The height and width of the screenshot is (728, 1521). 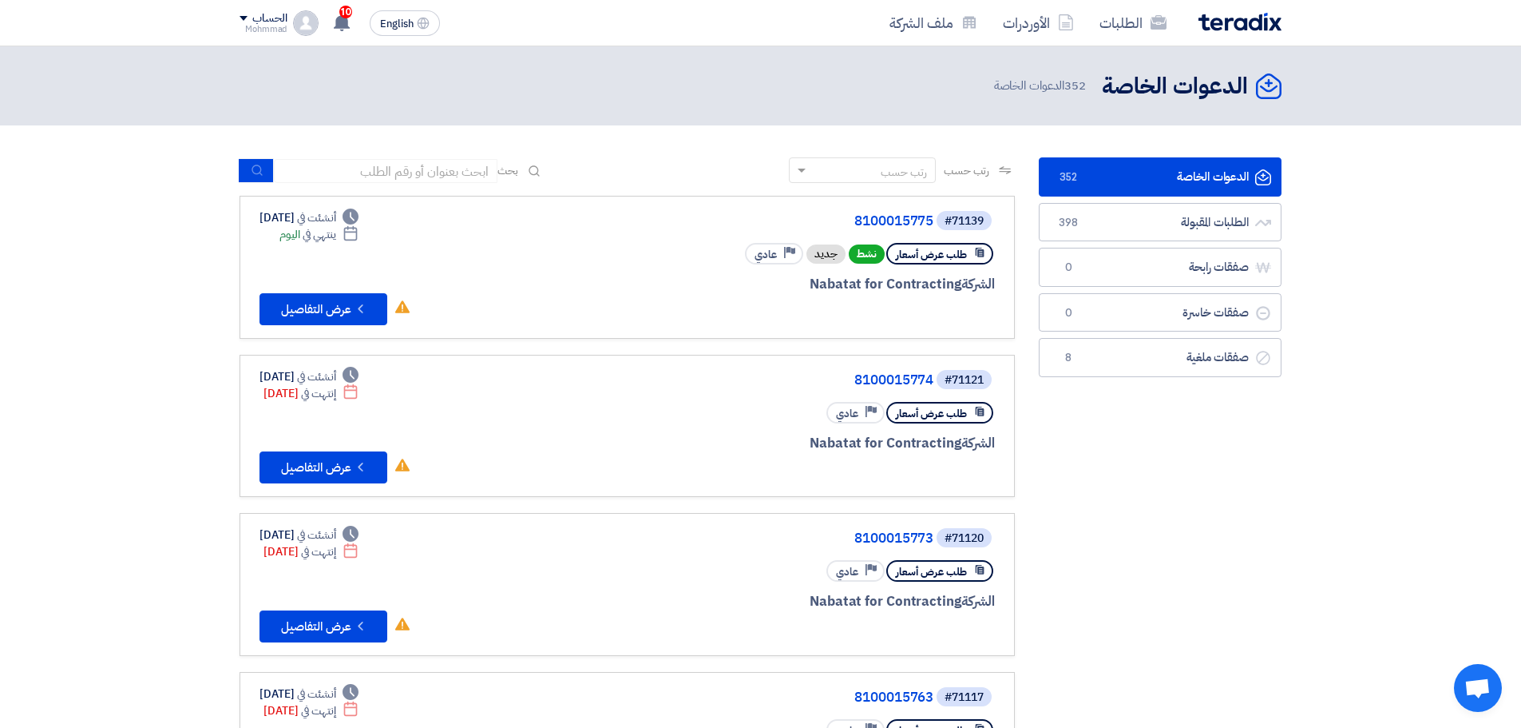 I want to click on span: بحث, so click(x=508, y=170).